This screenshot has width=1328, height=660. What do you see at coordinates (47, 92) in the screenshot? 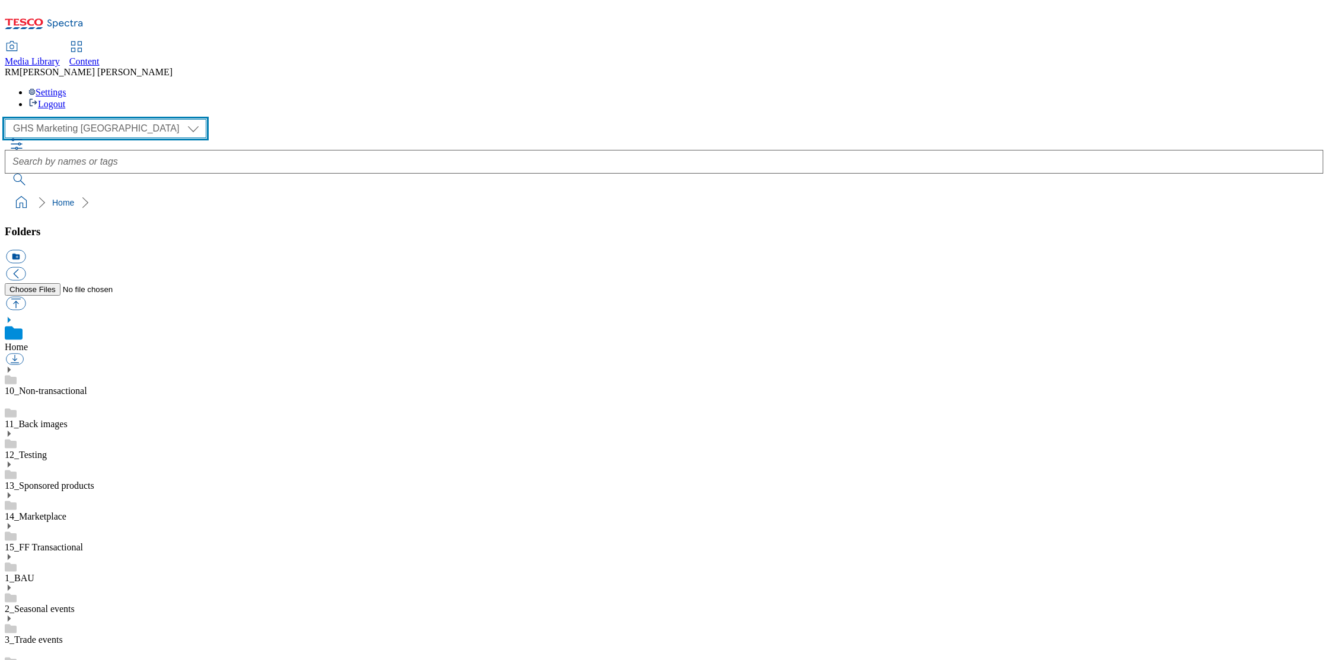
I see `a: Settings` at bounding box center [47, 92].